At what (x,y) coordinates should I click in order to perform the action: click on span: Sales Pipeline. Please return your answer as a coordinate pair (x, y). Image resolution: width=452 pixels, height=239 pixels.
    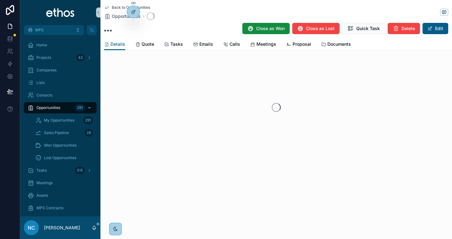
    Looking at the image, I should click on (56, 133).